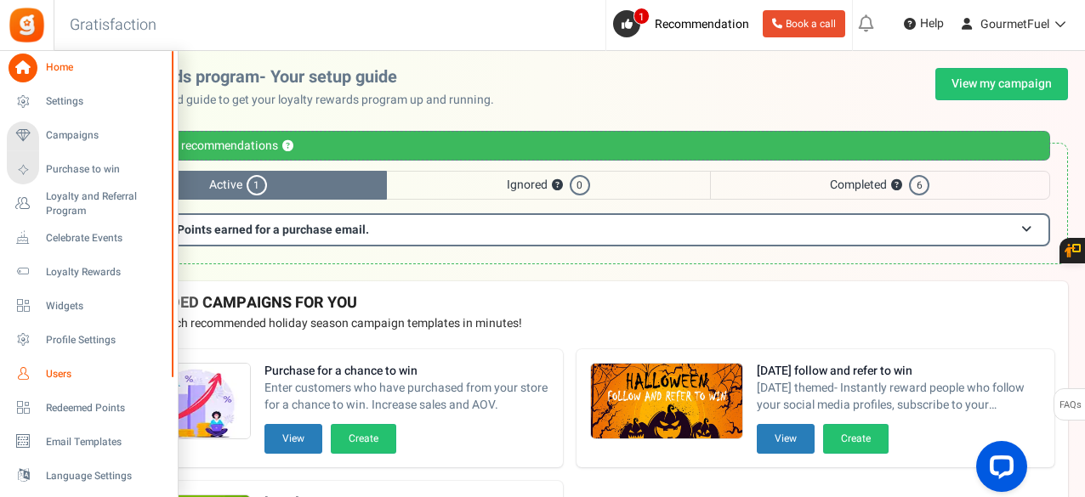  What do you see at coordinates (88, 476) in the screenshot?
I see `a: Language Settings` at bounding box center [88, 476].